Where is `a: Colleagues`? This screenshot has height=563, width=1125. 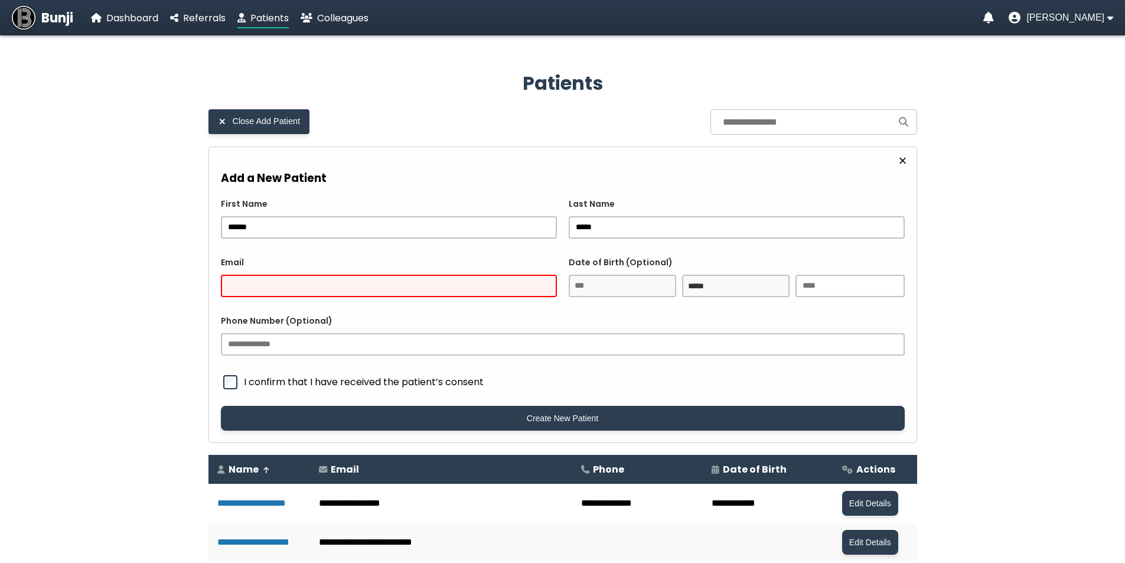 a: Colleagues is located at coordinates (334, 18).